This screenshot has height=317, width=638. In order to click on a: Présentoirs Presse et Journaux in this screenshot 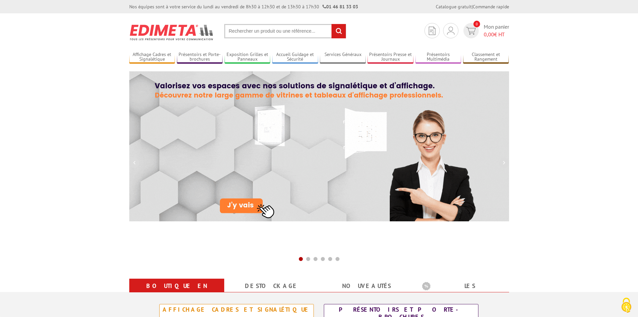, I will do `click(390, 57)`.